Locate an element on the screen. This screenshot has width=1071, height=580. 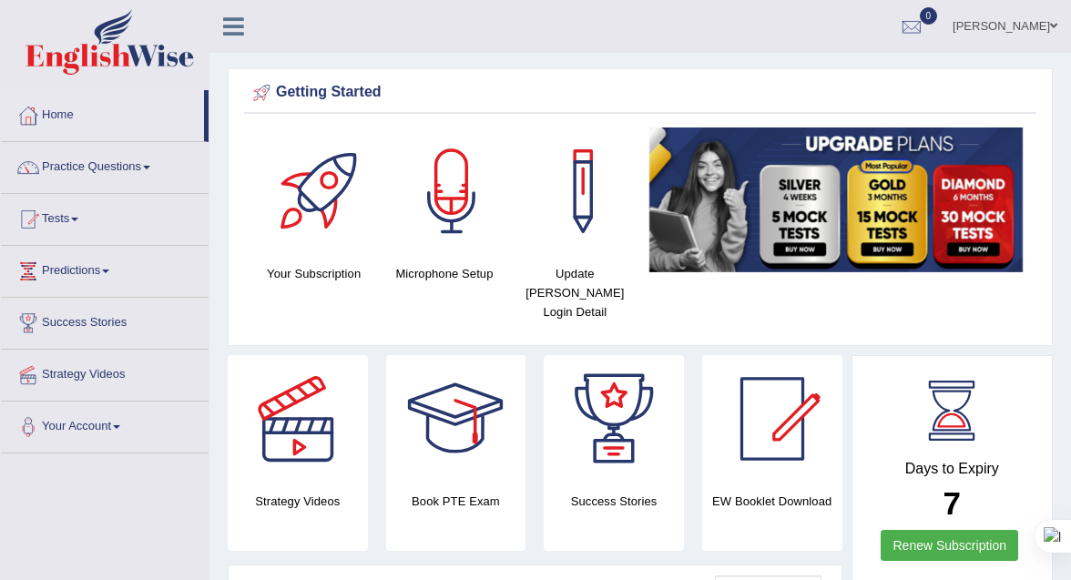
a: Success Stories is located at coordinates (105, 321).